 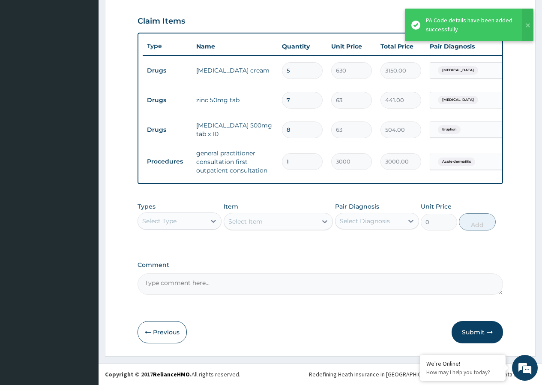 I want to click on button: Submit, so click(x=478, y=332).